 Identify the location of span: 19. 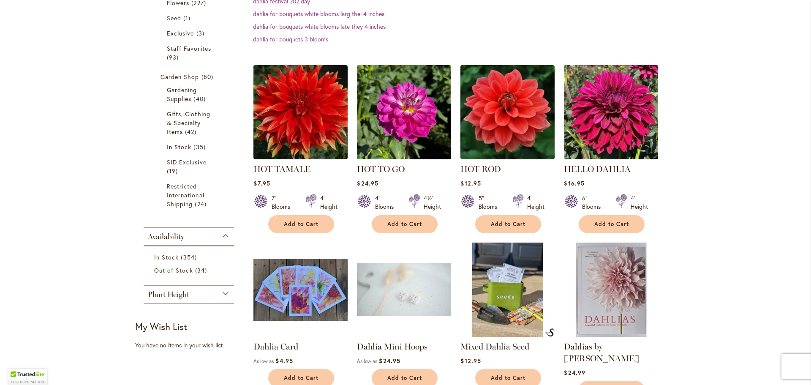
(173, 171).